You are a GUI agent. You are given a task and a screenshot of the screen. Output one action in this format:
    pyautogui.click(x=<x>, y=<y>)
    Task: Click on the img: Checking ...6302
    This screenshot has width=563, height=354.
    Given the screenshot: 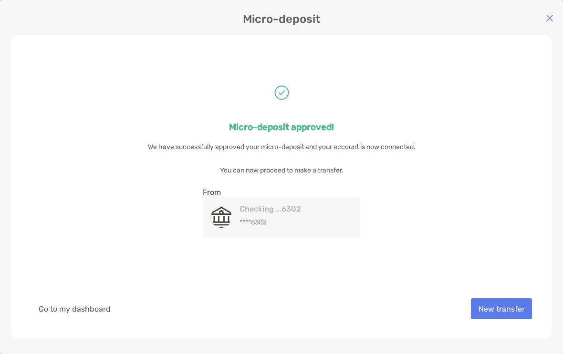 What is the action you would take?
    pyautogui.click(x=221, y=217)
    